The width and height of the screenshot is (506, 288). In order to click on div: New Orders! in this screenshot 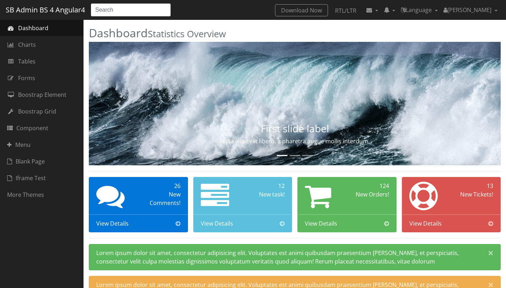, I will do `click(369, 195)`.